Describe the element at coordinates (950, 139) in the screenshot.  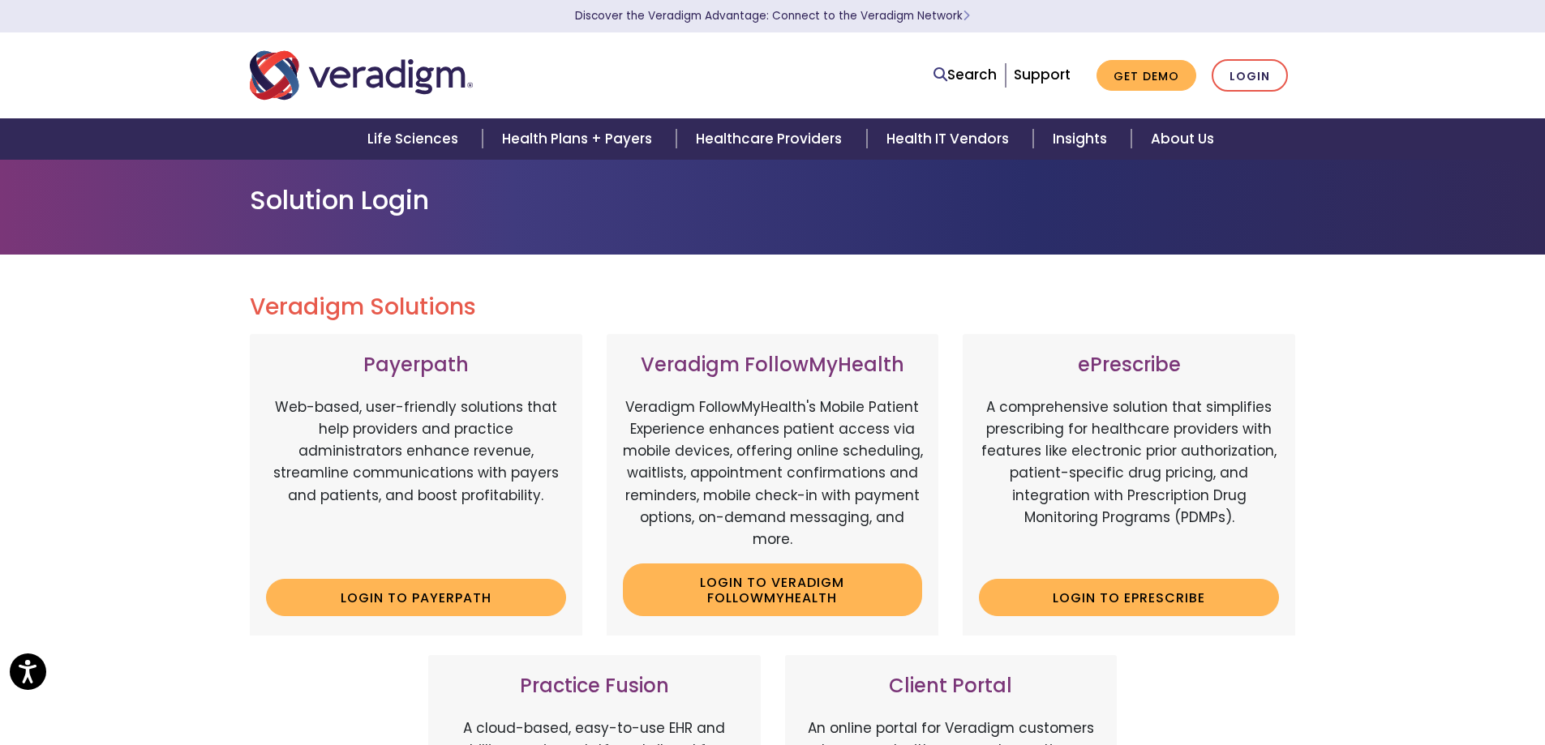
I see `a: Health IT Vendors` at that location.